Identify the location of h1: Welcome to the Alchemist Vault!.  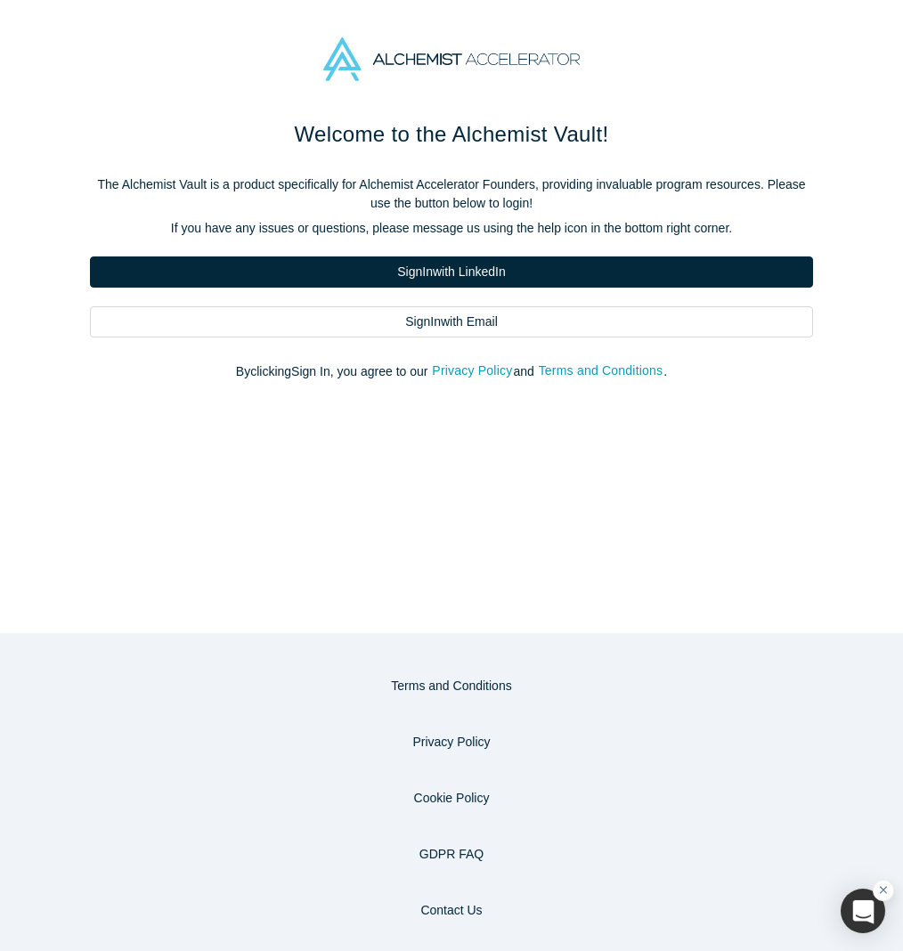
(452, 134).